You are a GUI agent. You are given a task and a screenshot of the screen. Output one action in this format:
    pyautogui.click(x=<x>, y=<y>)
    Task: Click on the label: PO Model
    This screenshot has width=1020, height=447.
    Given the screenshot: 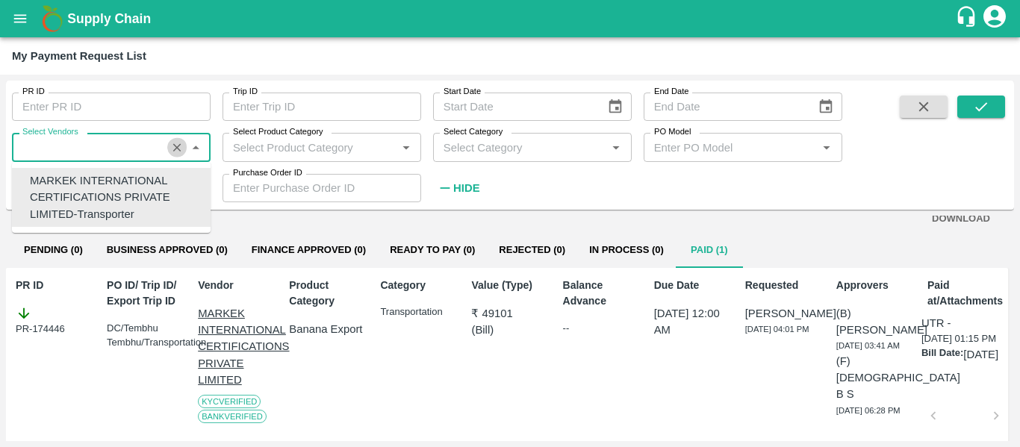 What is the action you would take?
    pyautogui.click(x=673, y=132)
    